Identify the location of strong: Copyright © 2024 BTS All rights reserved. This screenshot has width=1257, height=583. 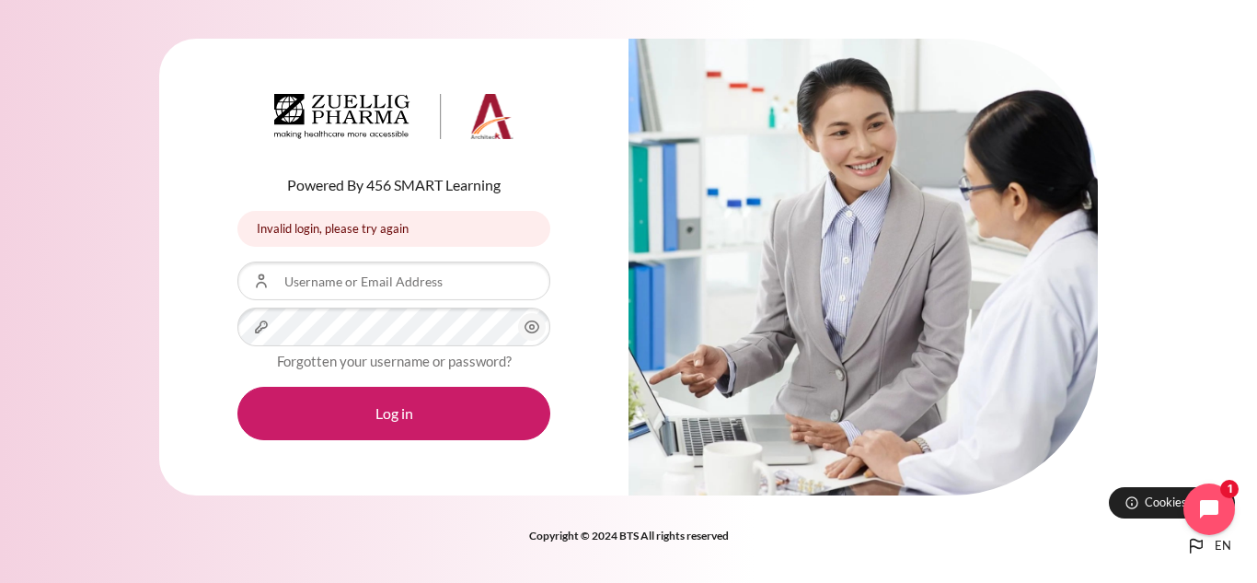
(629, 535).